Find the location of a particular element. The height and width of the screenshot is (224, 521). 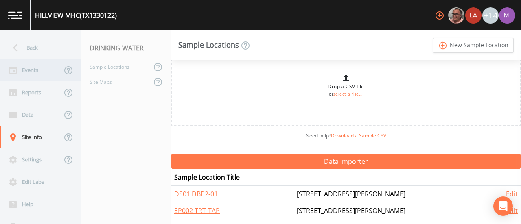

div: +14 is located at coordinates (490, 15).